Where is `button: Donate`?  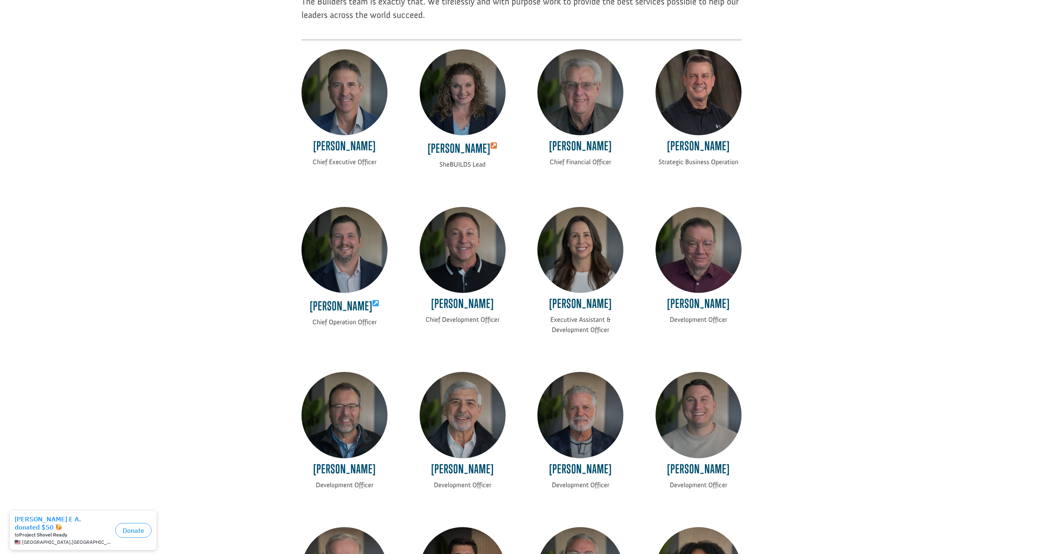 button: Donate is located at coordinates (133, 24).